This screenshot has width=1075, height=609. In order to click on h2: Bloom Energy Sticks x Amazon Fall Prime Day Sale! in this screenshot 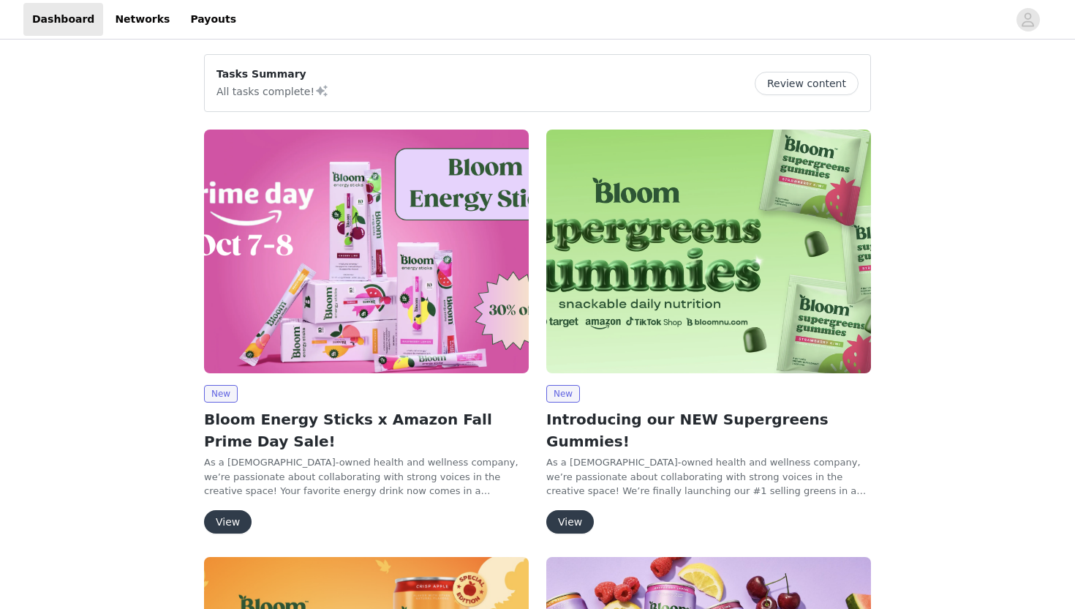, I will do `click(366, 430)`.